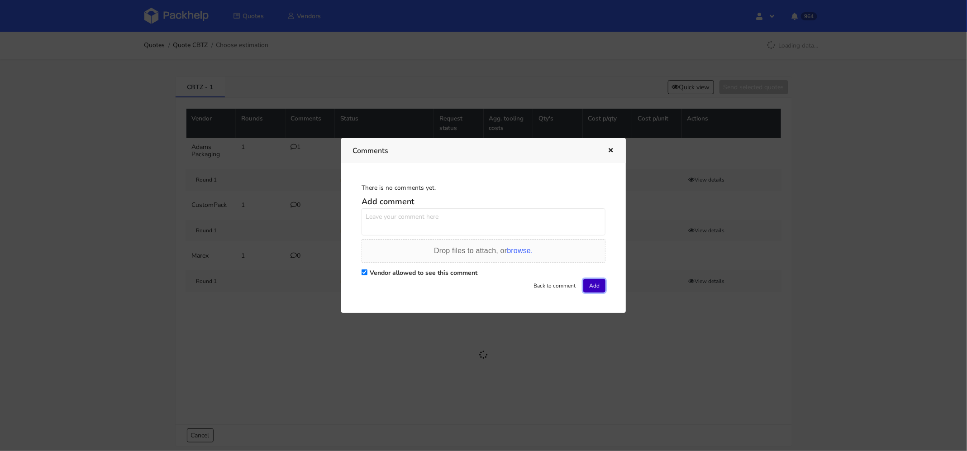  Describe the element at coordinates (483, 201) in the screenshot. I see `h5: Add comment` at that location.